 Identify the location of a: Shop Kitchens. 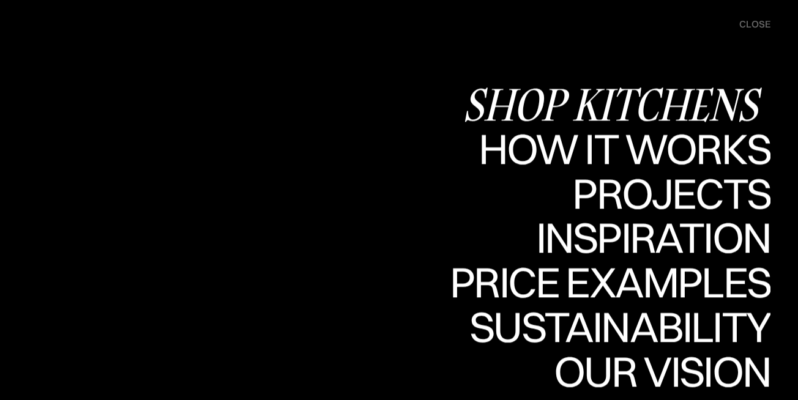
(616, 105).